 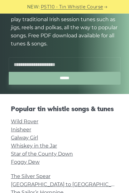 What do you see at coordinates (25, 162) in the screenshot?
I see `a: Foggy Dew` at bounding box center [25, 162].